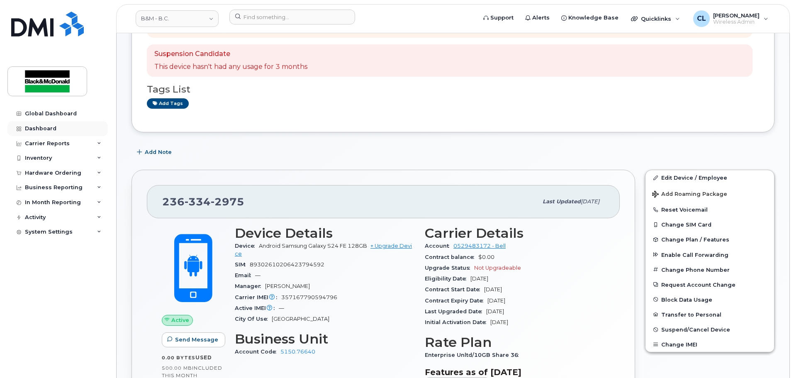  What do you see at coordinates (178, 358) in the screenshot?
I see `span: 0.00 Bytes` at bounding box center [178, 358].